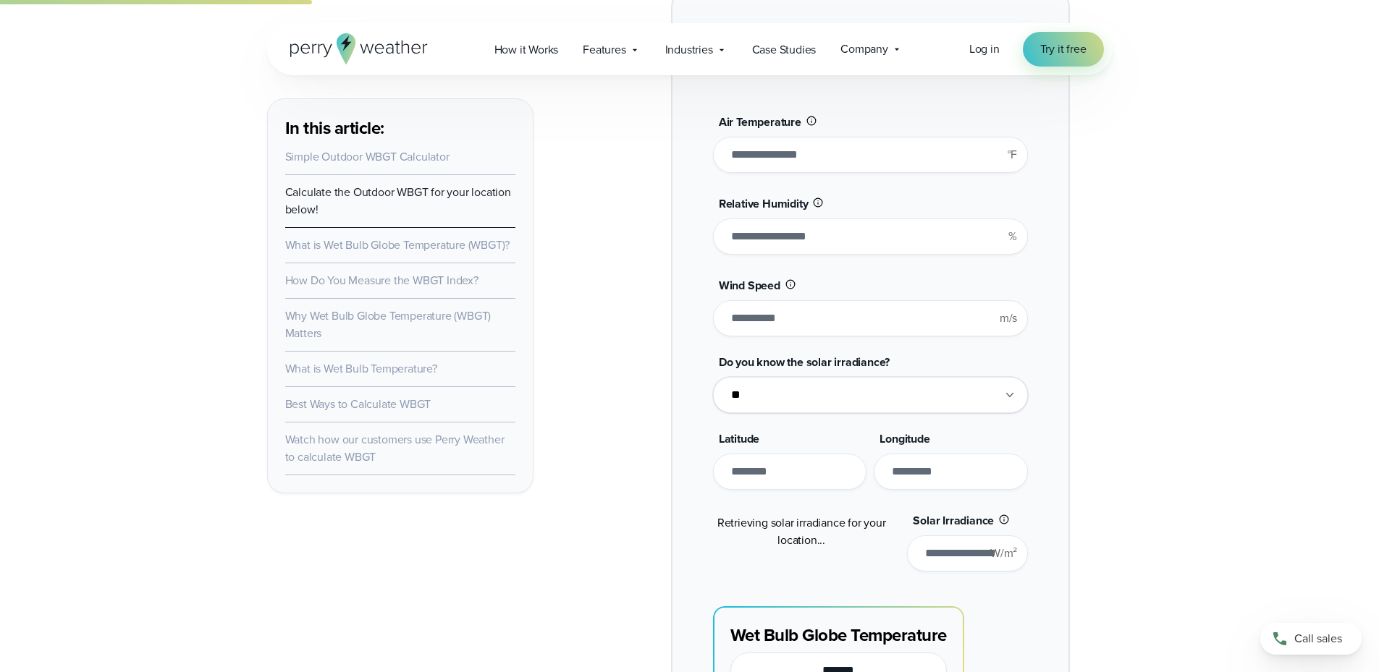 This screenshot has width=1379, height=672. Describe the element at coordinates (749, 285) in the screenshot. I see `span: Wind Speed` at that location.